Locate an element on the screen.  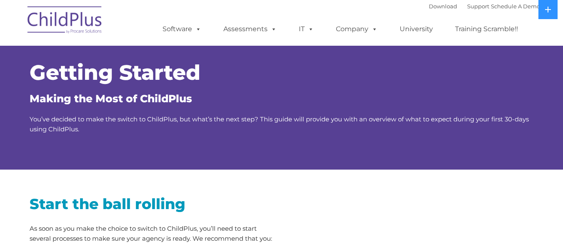
p: As soon as you make the choice to switch to ChildPlus, you’ll need to start several processes to ... is located at coordinates (152, 234).